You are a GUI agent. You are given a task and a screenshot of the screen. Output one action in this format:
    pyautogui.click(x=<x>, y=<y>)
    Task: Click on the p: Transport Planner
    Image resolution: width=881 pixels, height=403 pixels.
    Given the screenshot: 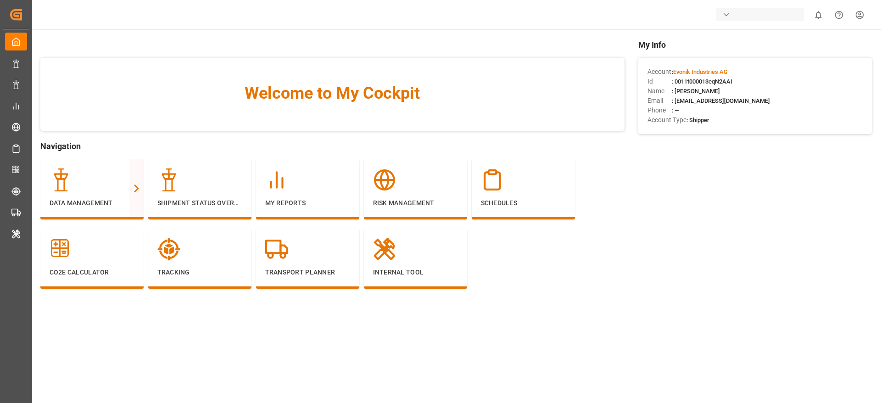 What is the action you would take?
    pyautogui.click(x=308, y=272)
    